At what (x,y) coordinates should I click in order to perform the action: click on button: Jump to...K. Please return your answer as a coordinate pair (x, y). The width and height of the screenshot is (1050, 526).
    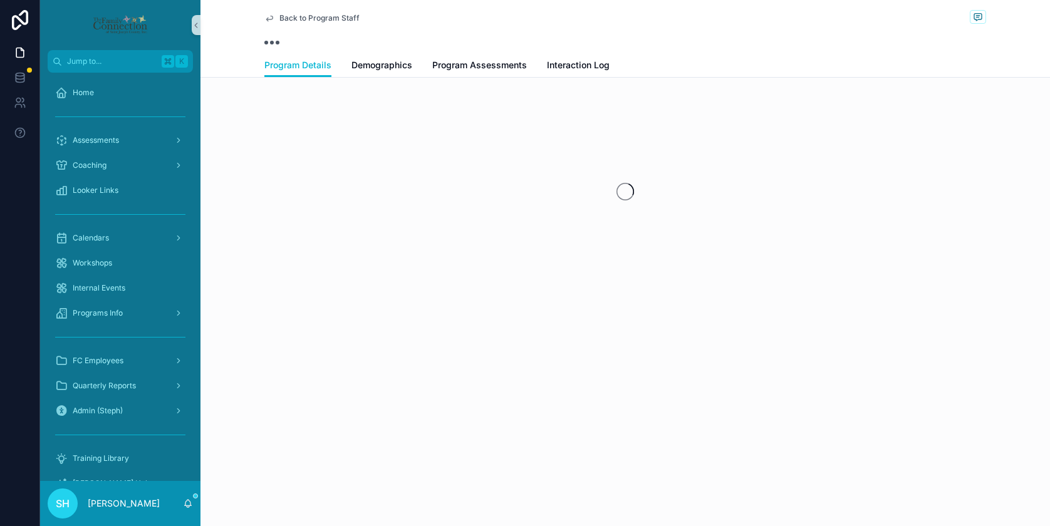
    Looking at the image, I should click on (120, 61).